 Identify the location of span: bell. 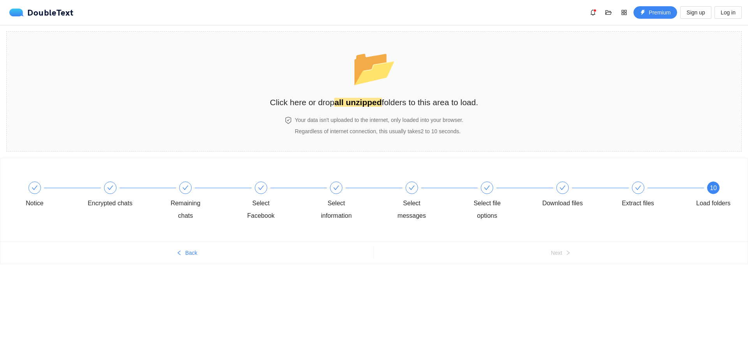
(593, 12).